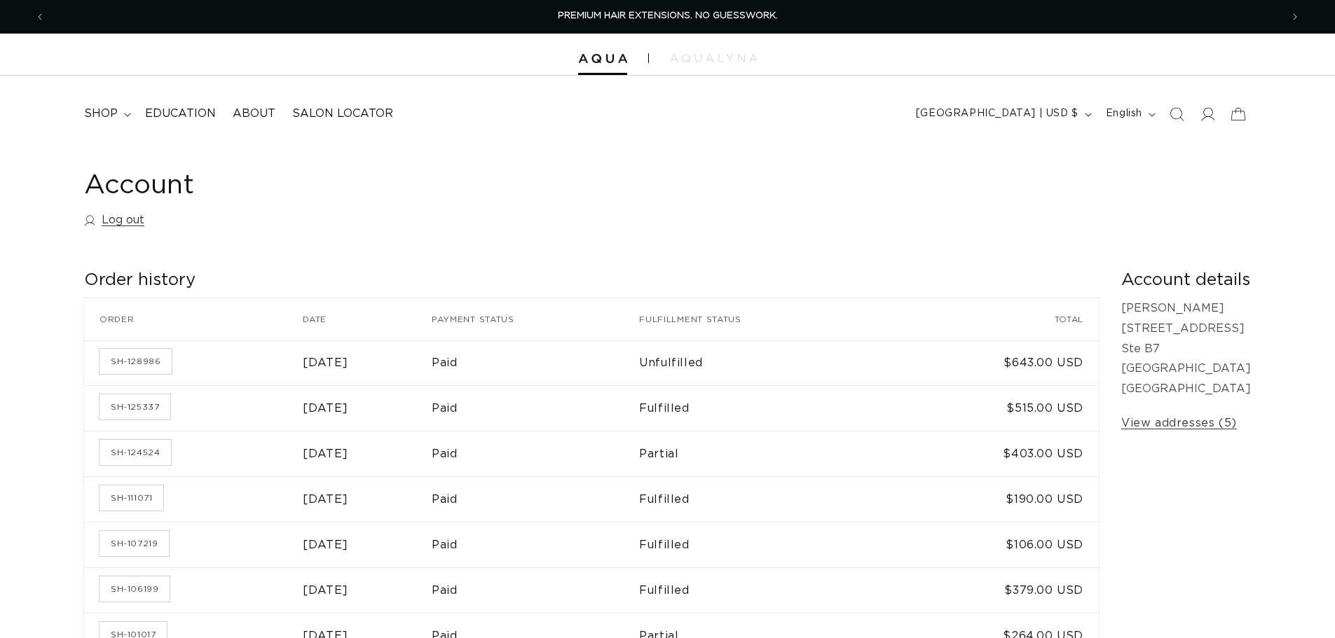 This screenshot has width=1335, height=638. Describe the element at coordinates (135, 453) in the screenshot. I see `a: Order number SH-124524` at that location.